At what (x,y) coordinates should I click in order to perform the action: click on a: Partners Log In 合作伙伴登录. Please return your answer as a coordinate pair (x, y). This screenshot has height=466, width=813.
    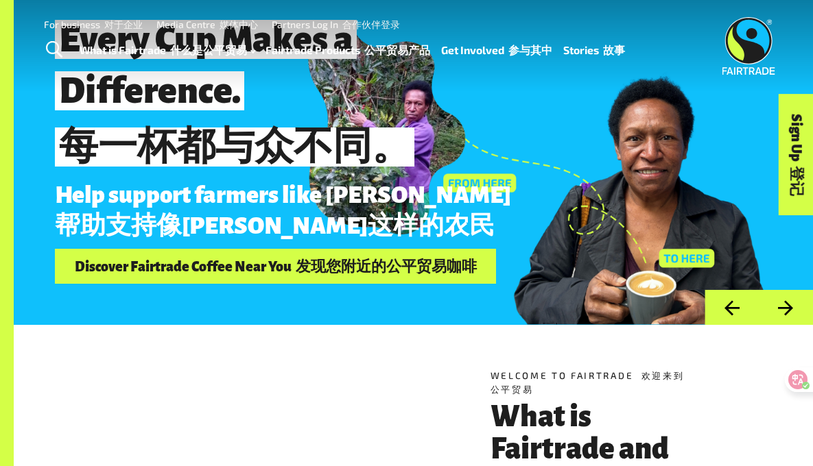
    Looking at the image, I should click on (335, 24).